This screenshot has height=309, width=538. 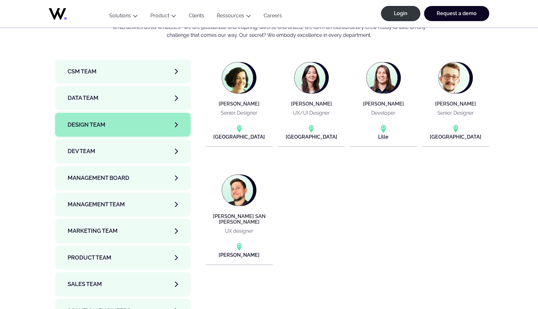 I want to click on img: Thomas SAN ANDRES, so click(x=238, y=190).